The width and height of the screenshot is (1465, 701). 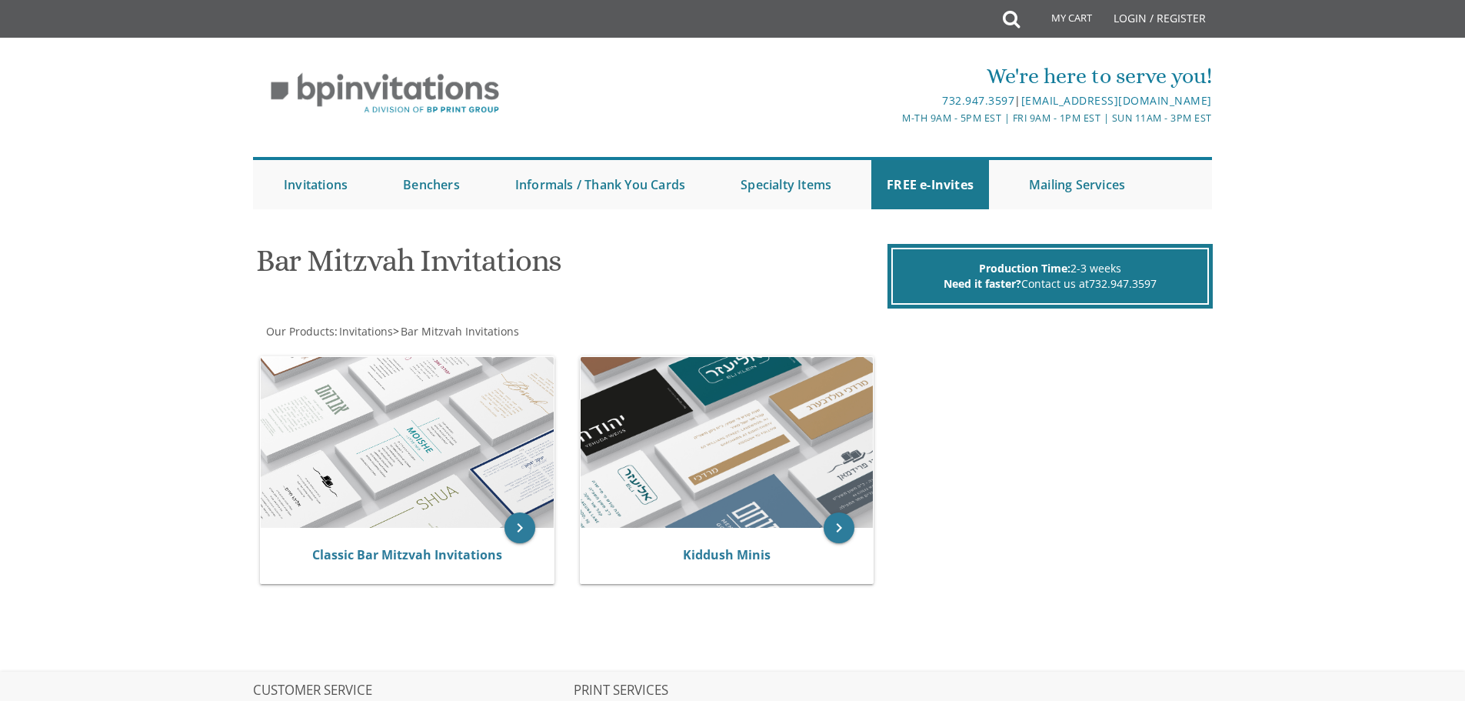 What do you see at coordinates (460, 331) in the screenshot?
I see `span: Bar Mitzvah Invitations` at bounding box center [460, 331].